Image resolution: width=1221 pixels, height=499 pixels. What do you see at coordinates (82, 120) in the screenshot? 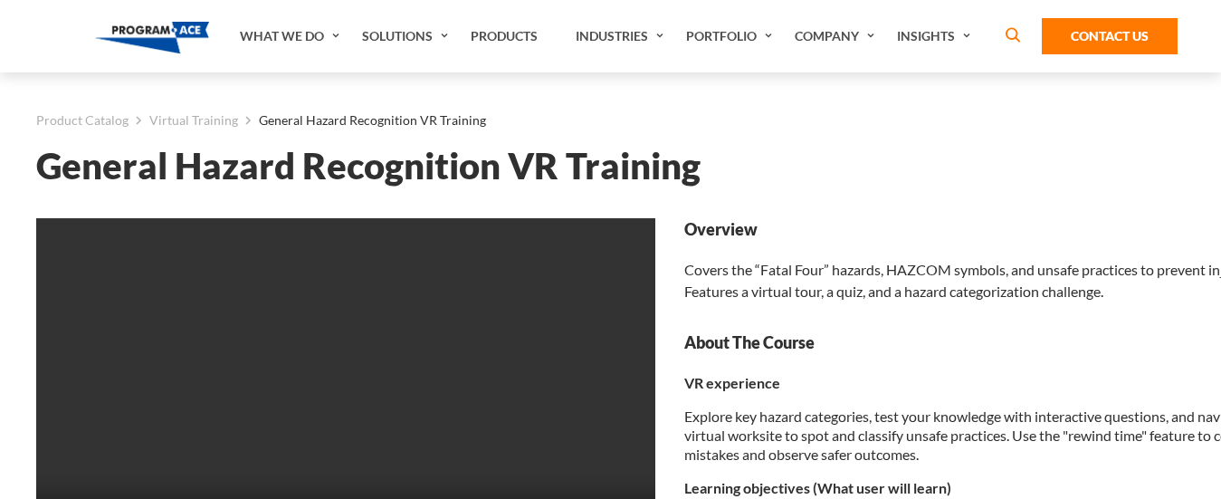
I see `a: Product Catalog` at bounding box center [82, 120].